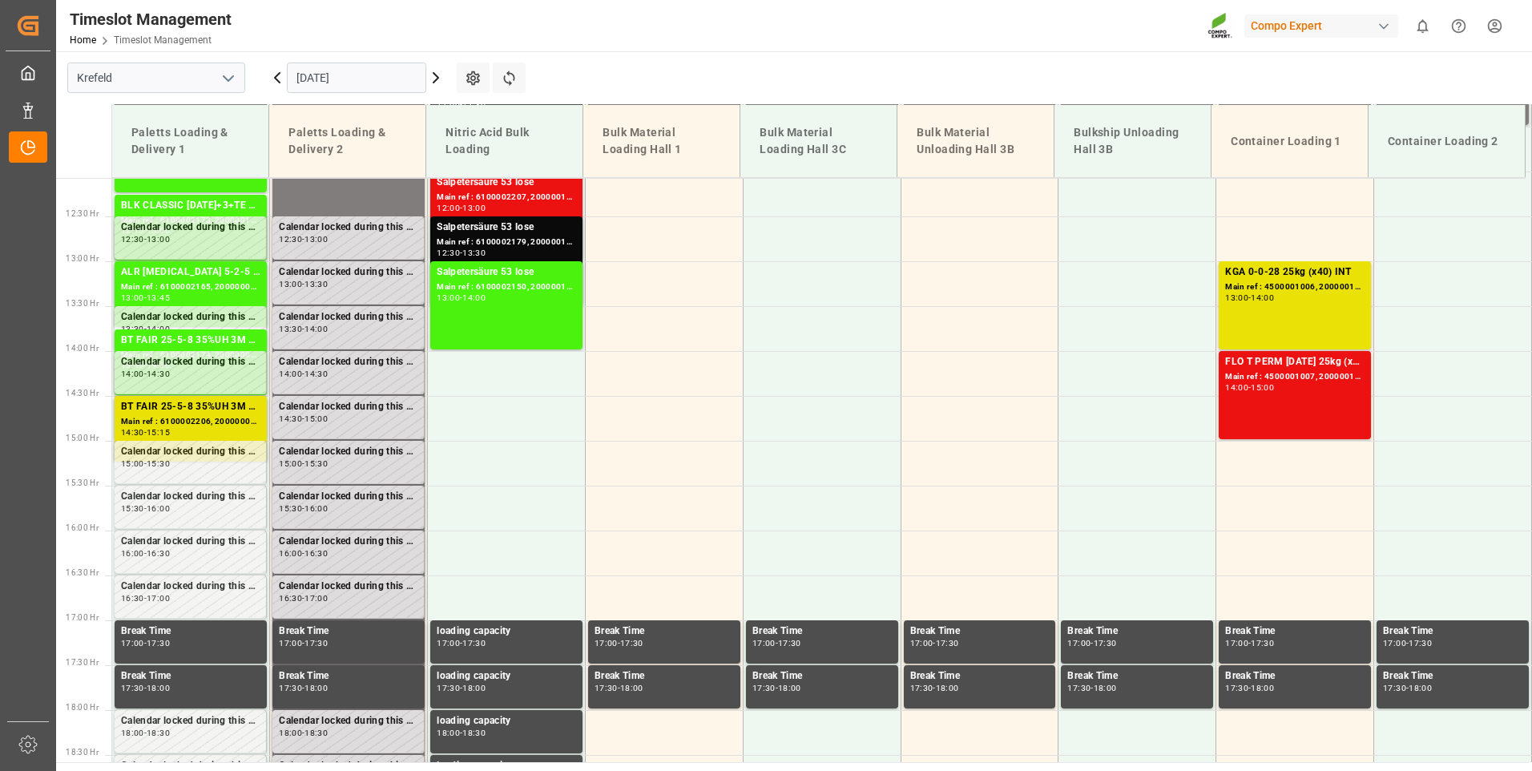 This screenshot has height=771, width=1532. What do you see at coordinates (158, 297) in the screenshot?
I see `div: 13:45` at bounding box center [158, 297].